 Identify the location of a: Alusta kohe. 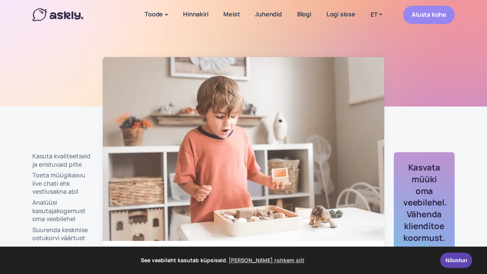
(429, 14).